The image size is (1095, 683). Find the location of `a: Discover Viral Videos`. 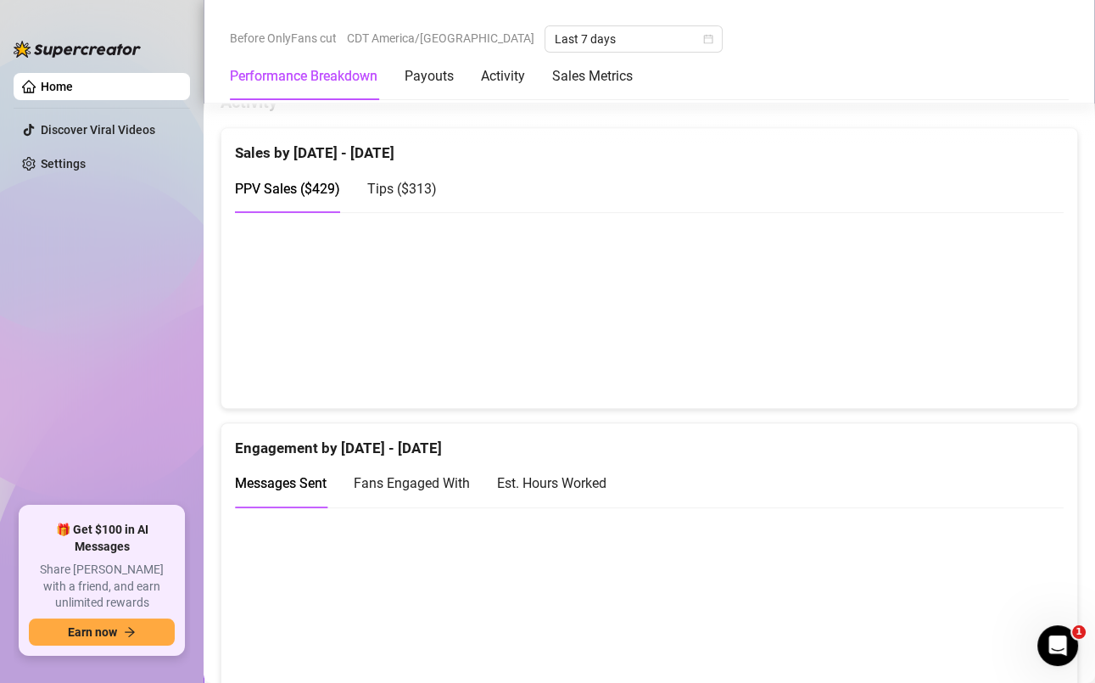

a: Discover Viral Videos is located at coordinates (98, 130).